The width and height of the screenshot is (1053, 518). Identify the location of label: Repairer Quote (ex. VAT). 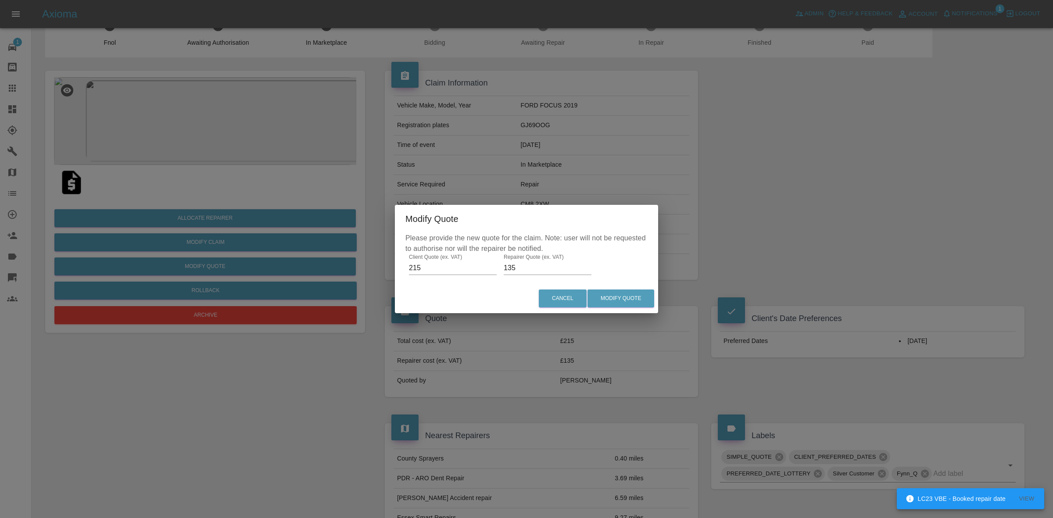
(533, 257).